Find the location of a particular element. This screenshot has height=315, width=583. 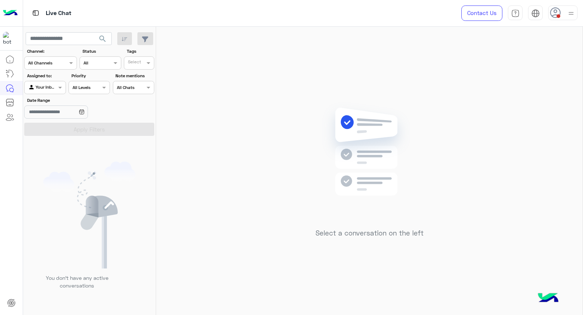

img: 1403182699927242 is located at coordinates (10, 38).